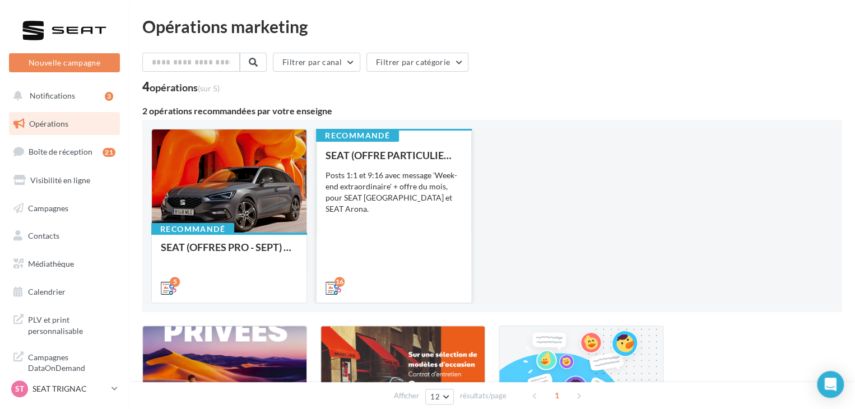  What do you see at coordinates (64, 124) in the screenshot?
I see `a: Opérations` at bounding box center [64, 124].